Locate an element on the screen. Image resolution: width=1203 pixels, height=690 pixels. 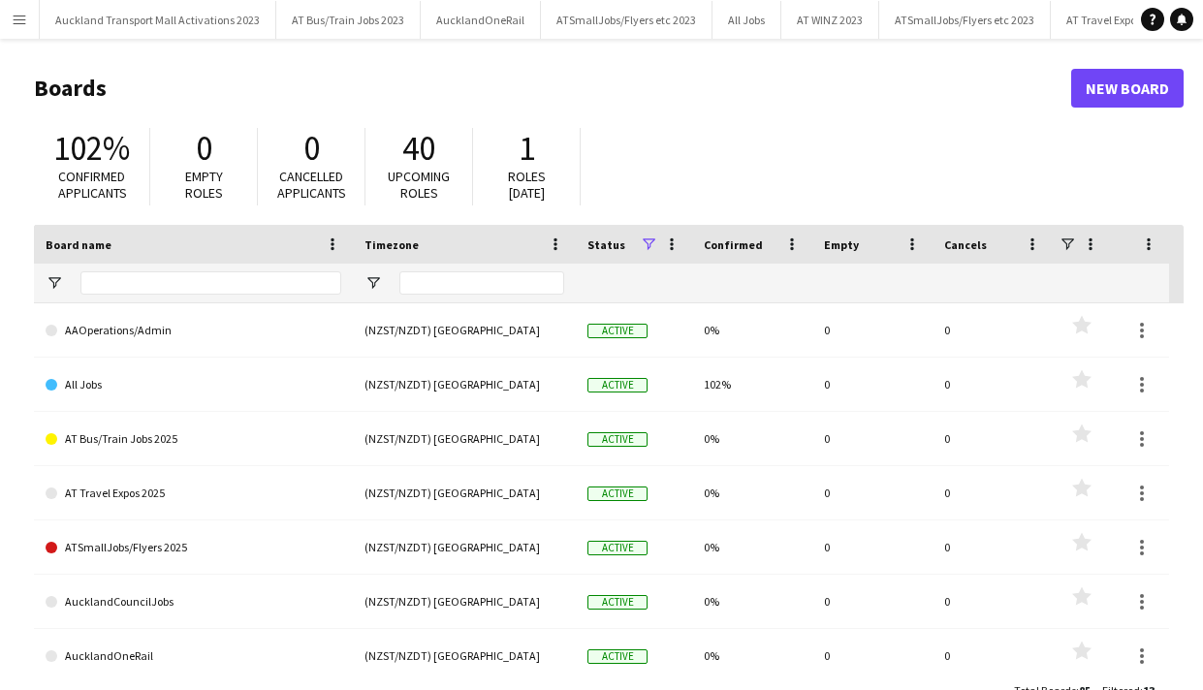
span: Timezone is located at coordinates (391, 244).